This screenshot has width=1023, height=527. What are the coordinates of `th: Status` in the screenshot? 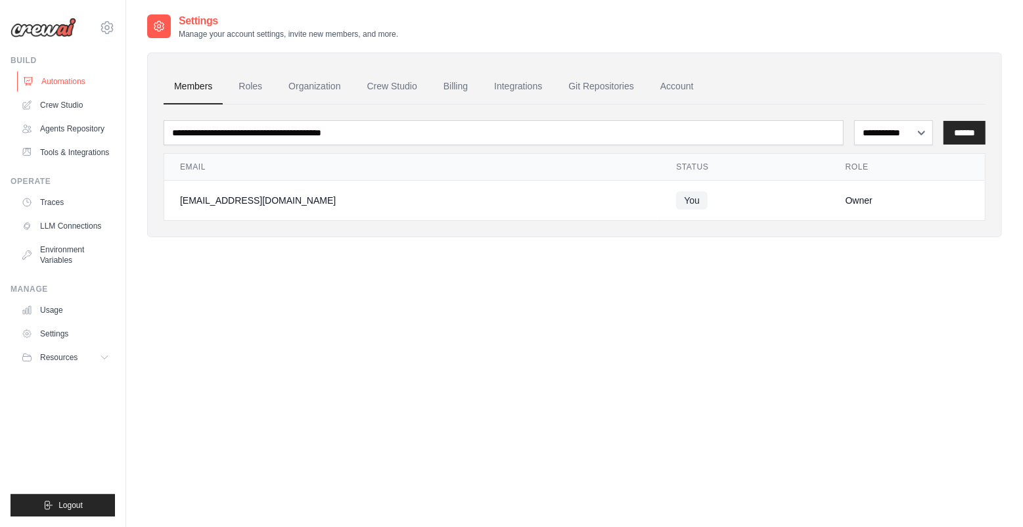 It's located at (744, 167).